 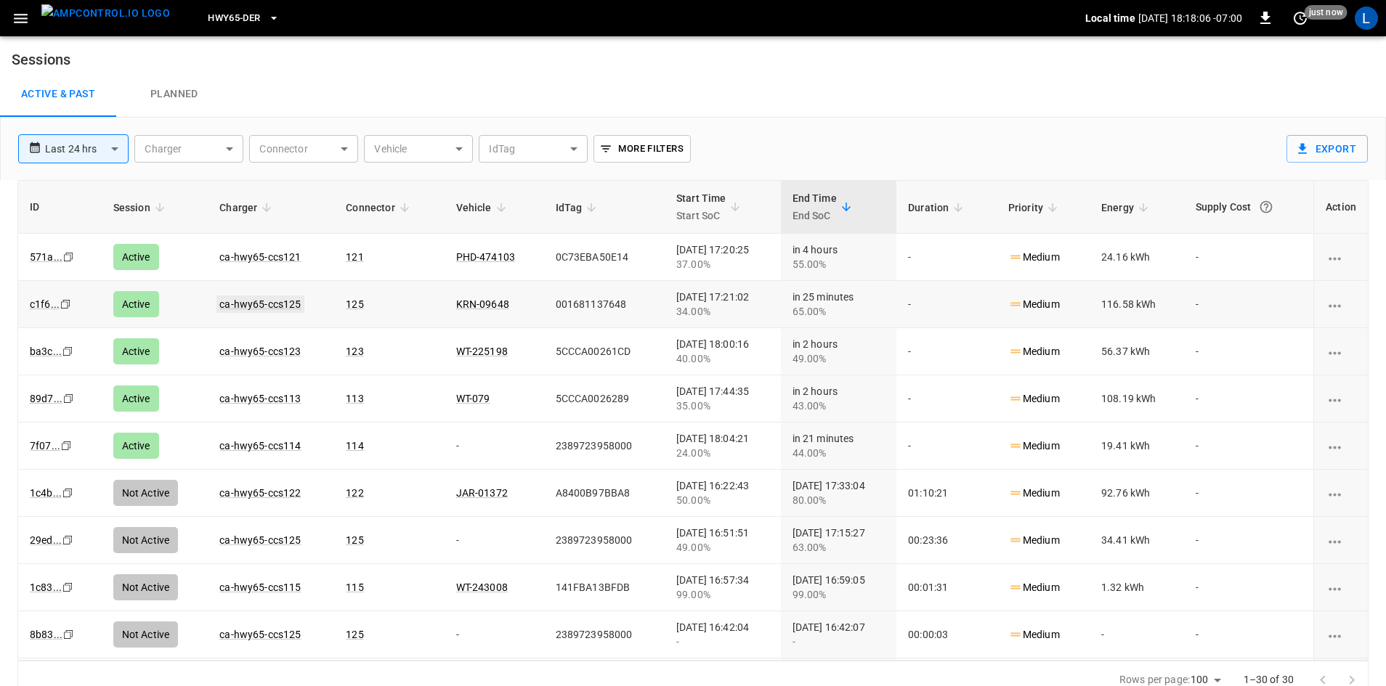 I want to click on a: KRN-09648, so click(x=482, y=304).